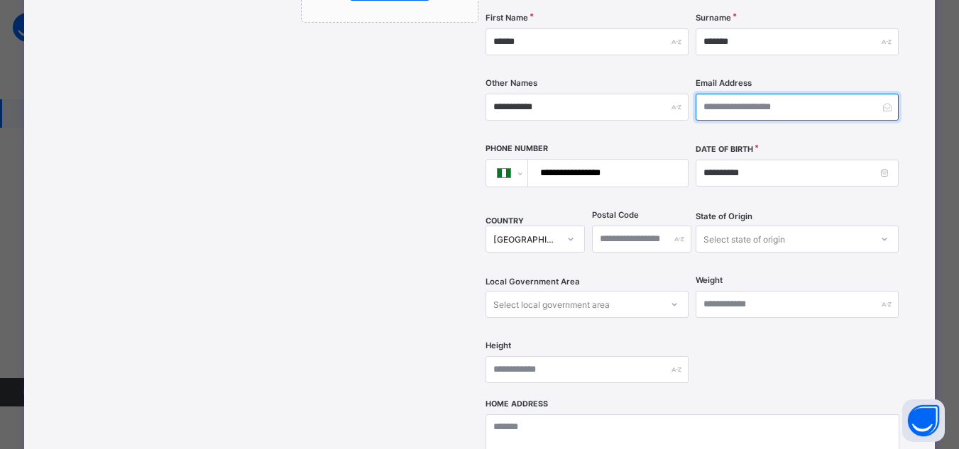 Image resolution: width=959 pixels, height=449 pixels. Describe the element at coordinates (724, 149) in the screenshot. I see `label: Date of Birth` at that location.